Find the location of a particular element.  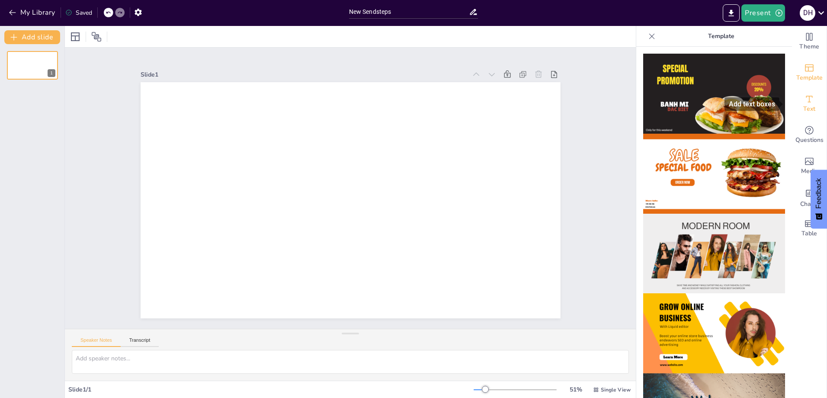

div: Saved is located at coordinates (79, 13).